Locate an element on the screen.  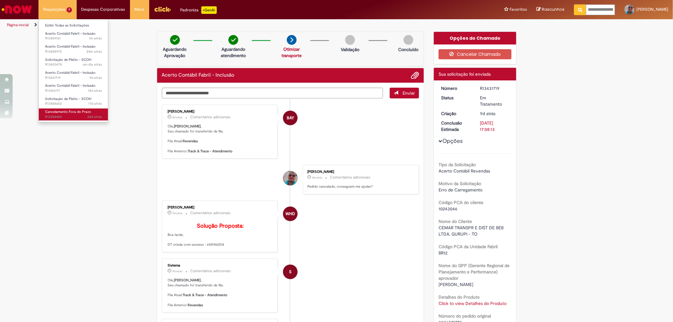
span: Despesas Corporativas is located at coordinates (103, 9).